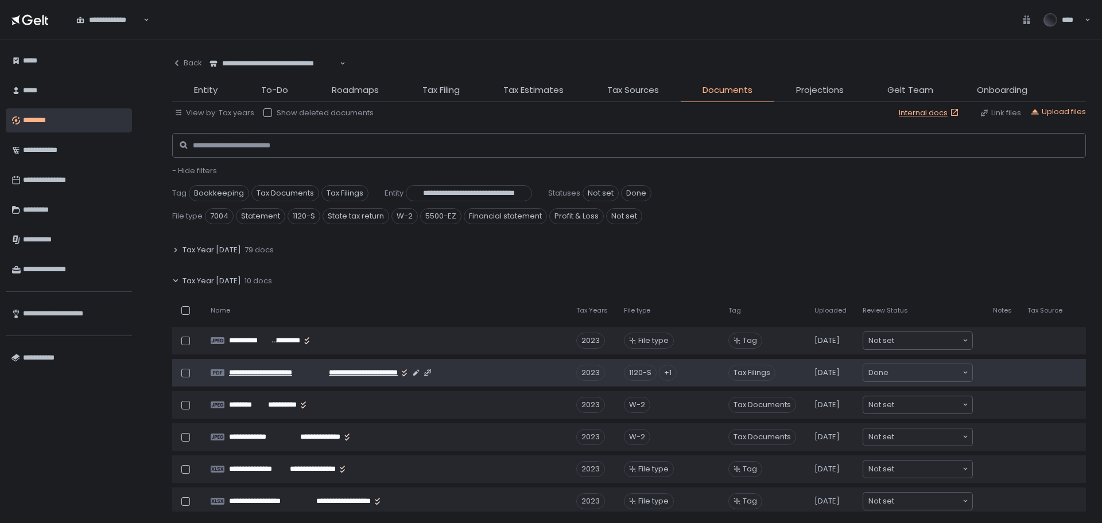 The width and height of the screenshot is (1102, 523). Describe the element at coordinates (187, 63) in the screenshot. I see `div: Back` at that location.